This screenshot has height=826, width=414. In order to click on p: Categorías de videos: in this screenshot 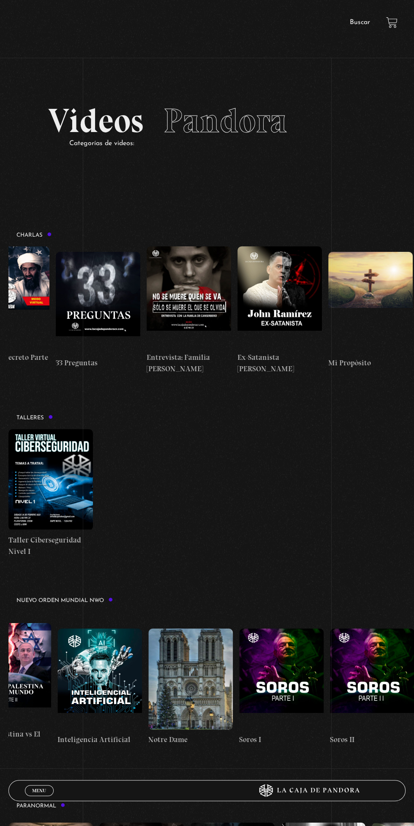, I will do `click(217, 143)`.